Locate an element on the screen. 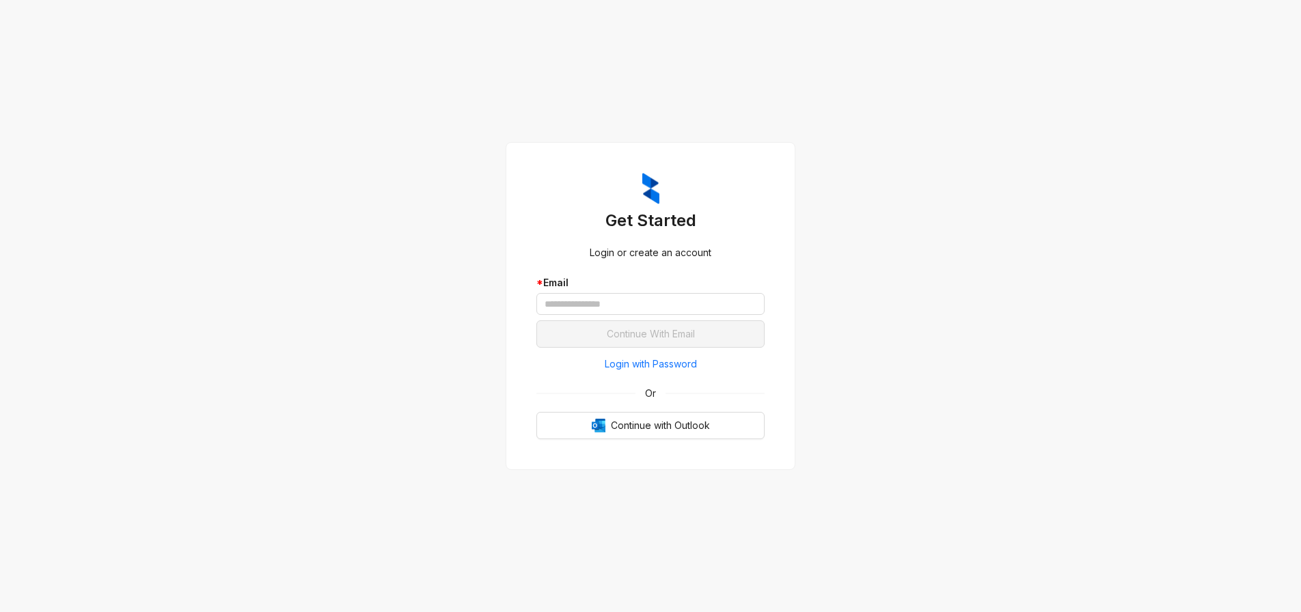 This screenshot has width=1301, height=612. span: Continue with Outlook is located at coordinates (660, 426).